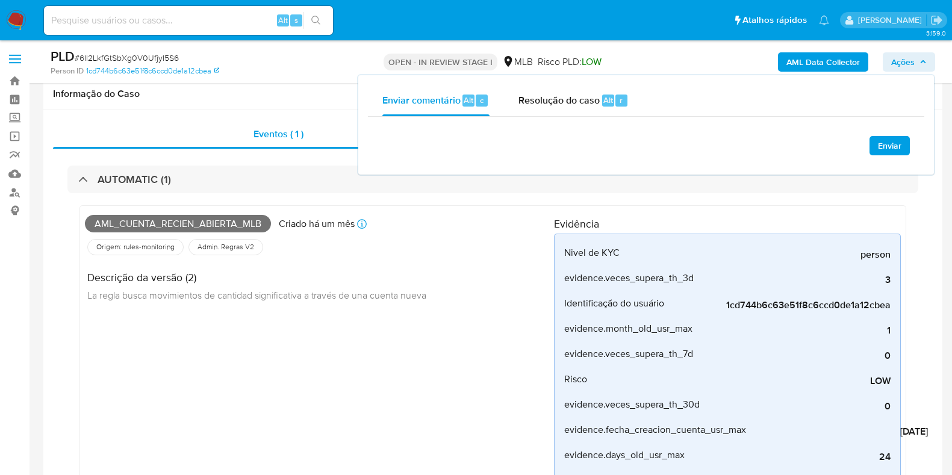 Image resolution: width=952 pixels, height=475 pixels. What do you see at coordinates (823, 62) in the screenshot?
I see `b: AML Data Collector` at bounding box center [823, 62].